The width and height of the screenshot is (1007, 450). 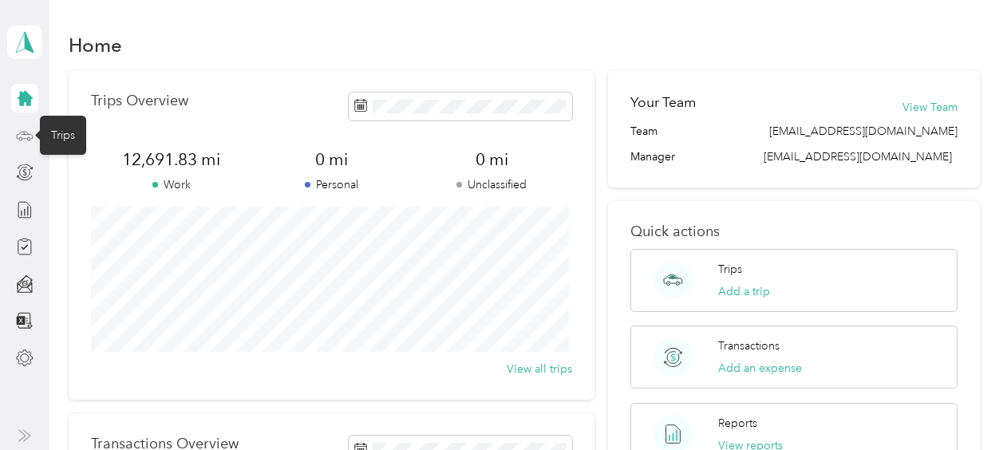 What do you see at coordinates (171, 184) in the screenshot?
I see `p: Work` at bounding box center [171, 184].